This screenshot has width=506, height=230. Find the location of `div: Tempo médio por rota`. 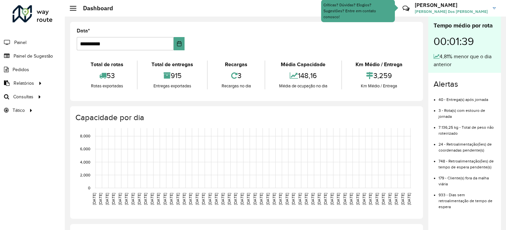

div: Tempo médio por rota is located at coordinates (465, 25).